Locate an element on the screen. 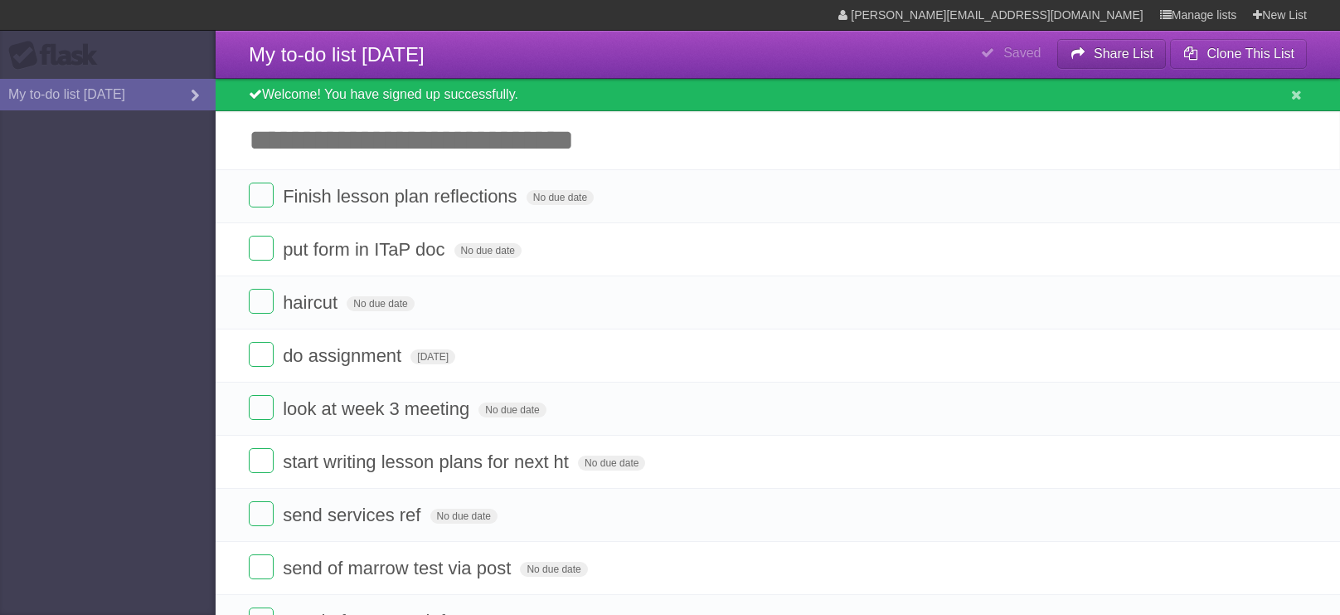  div: Flask is located at coordinates (58, 56).